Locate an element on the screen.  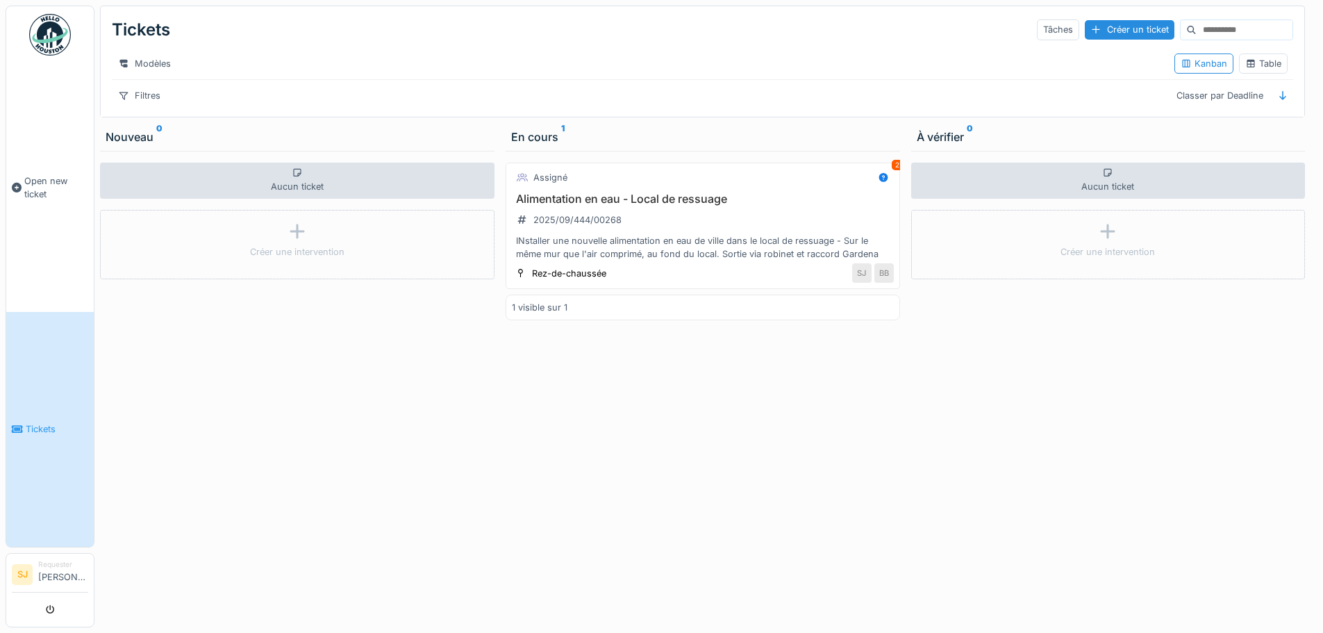
span: Tickets is located at coordinates (57, 429).